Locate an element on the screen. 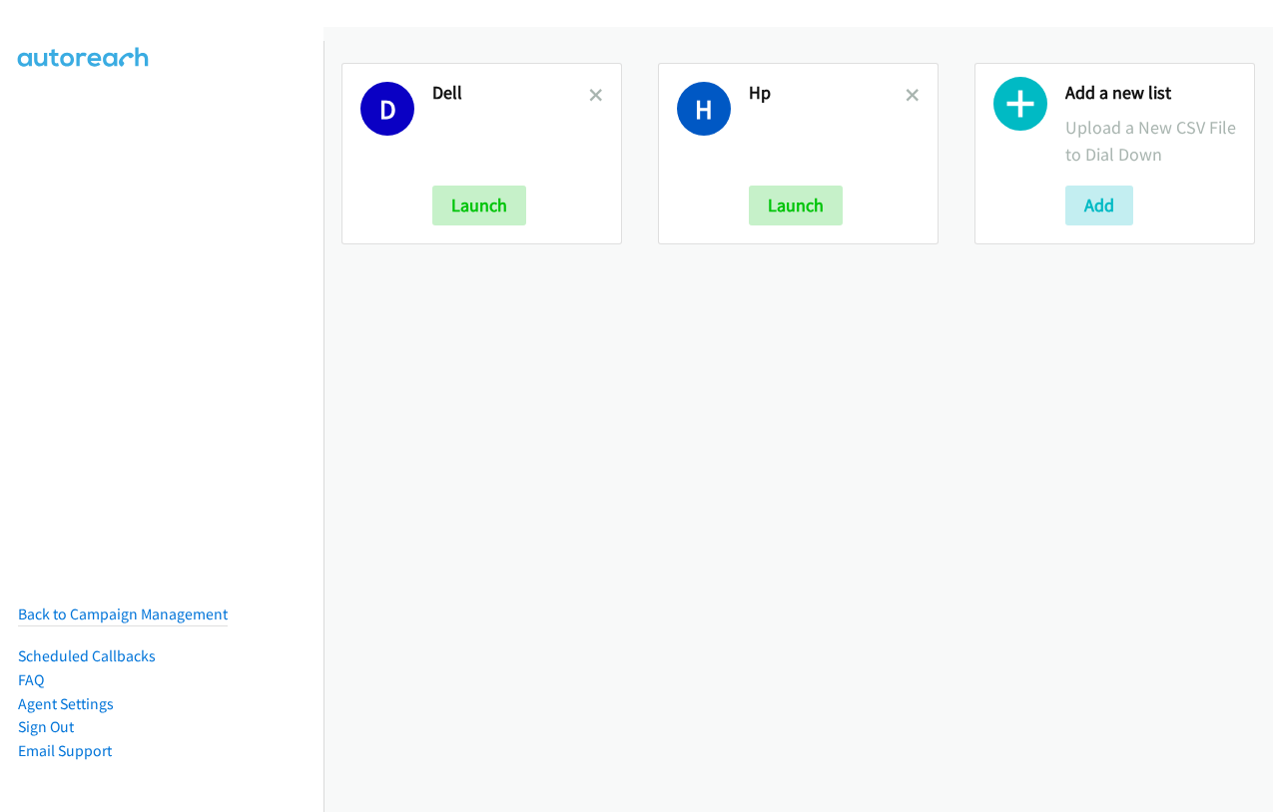  a: Sign Out is located at coordinates (46, 727).